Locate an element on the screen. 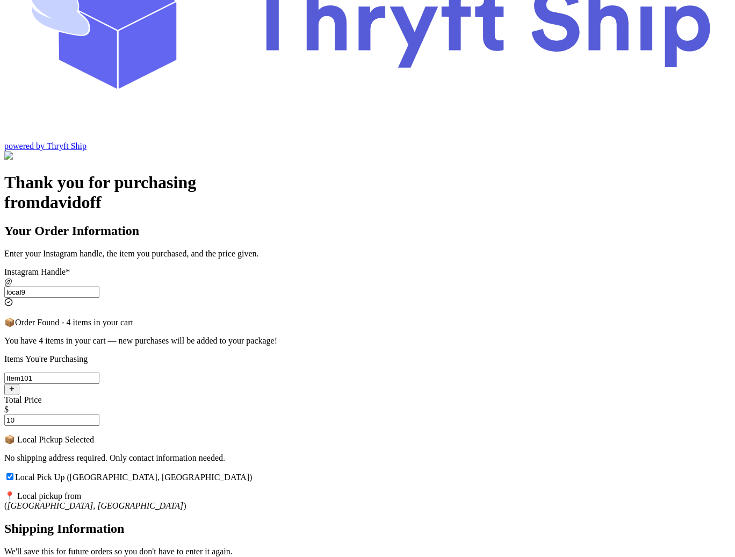  p: 📦 Local Pickup Selected is located at coordinates (368, 439).